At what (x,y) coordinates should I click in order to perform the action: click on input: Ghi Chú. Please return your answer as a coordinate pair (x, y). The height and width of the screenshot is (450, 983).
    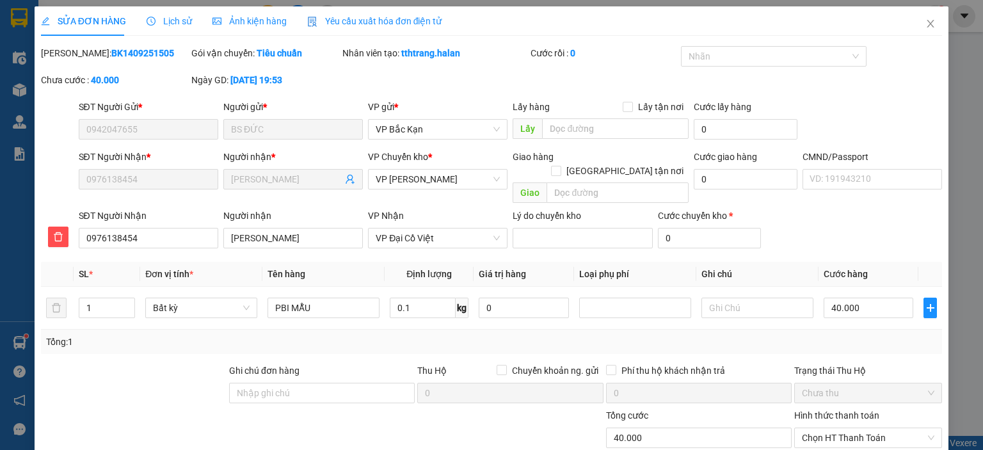
    Looking at the image, I should click on (757, 308).